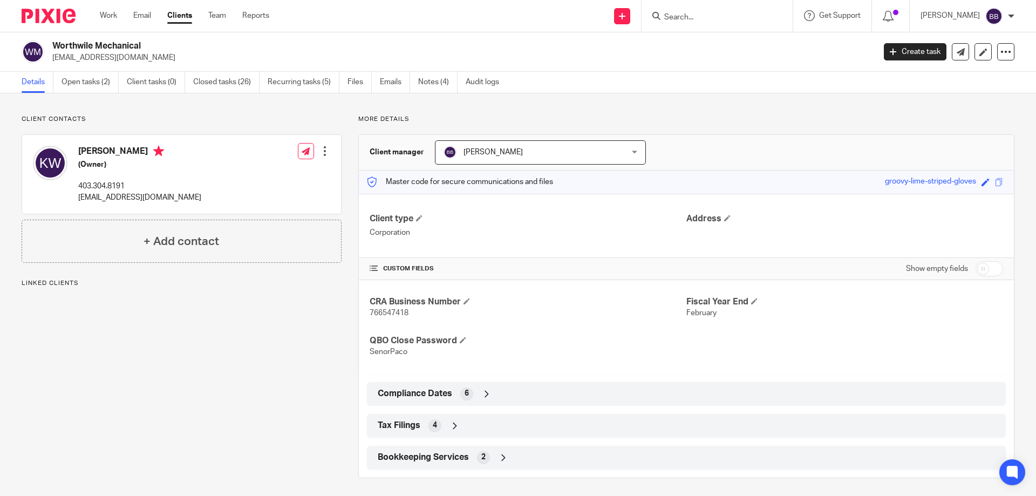  What do you see at coordinates (140, 186) in the screenshot?
I see `p: 403.304.8191` at bounding box center [140, 186].